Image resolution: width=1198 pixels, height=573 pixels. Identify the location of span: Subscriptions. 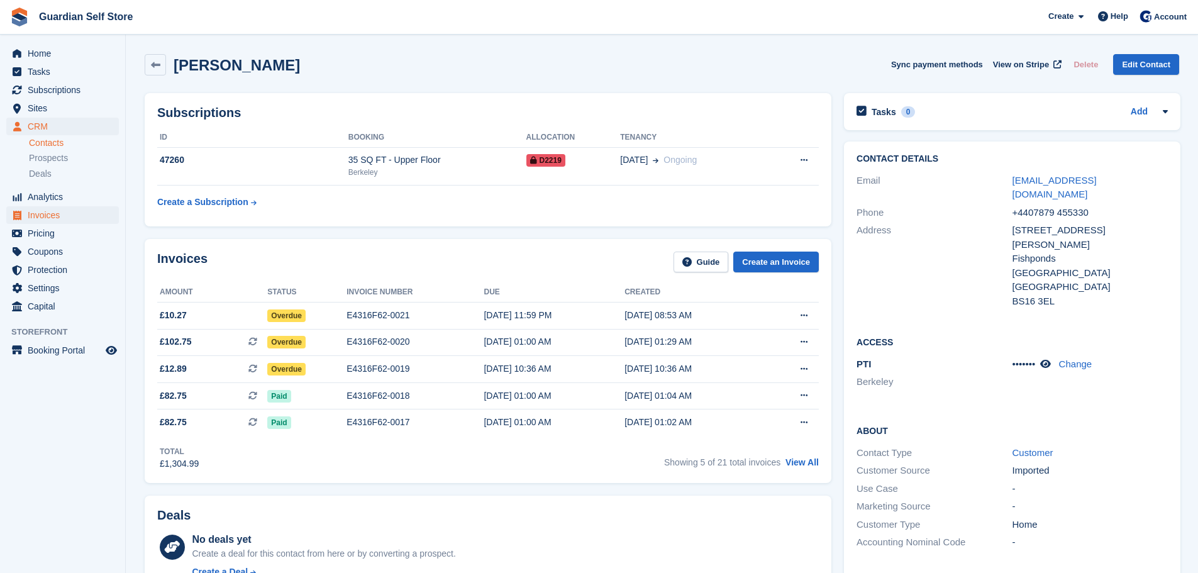
(65, 90).